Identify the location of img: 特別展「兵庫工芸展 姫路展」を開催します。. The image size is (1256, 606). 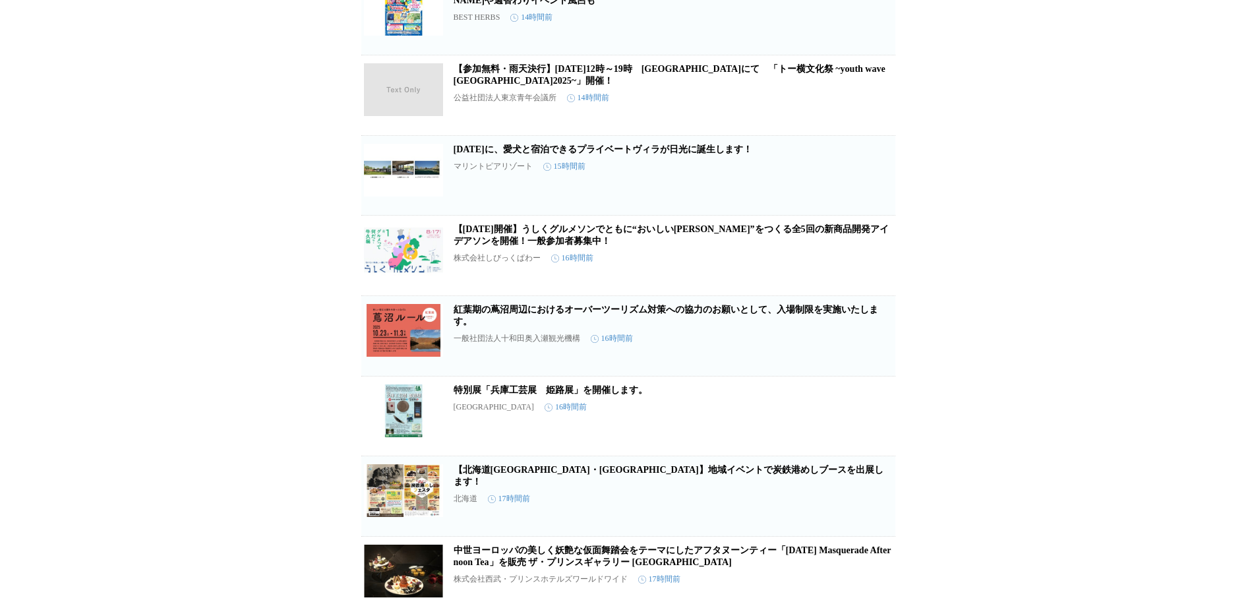
(403, 411).